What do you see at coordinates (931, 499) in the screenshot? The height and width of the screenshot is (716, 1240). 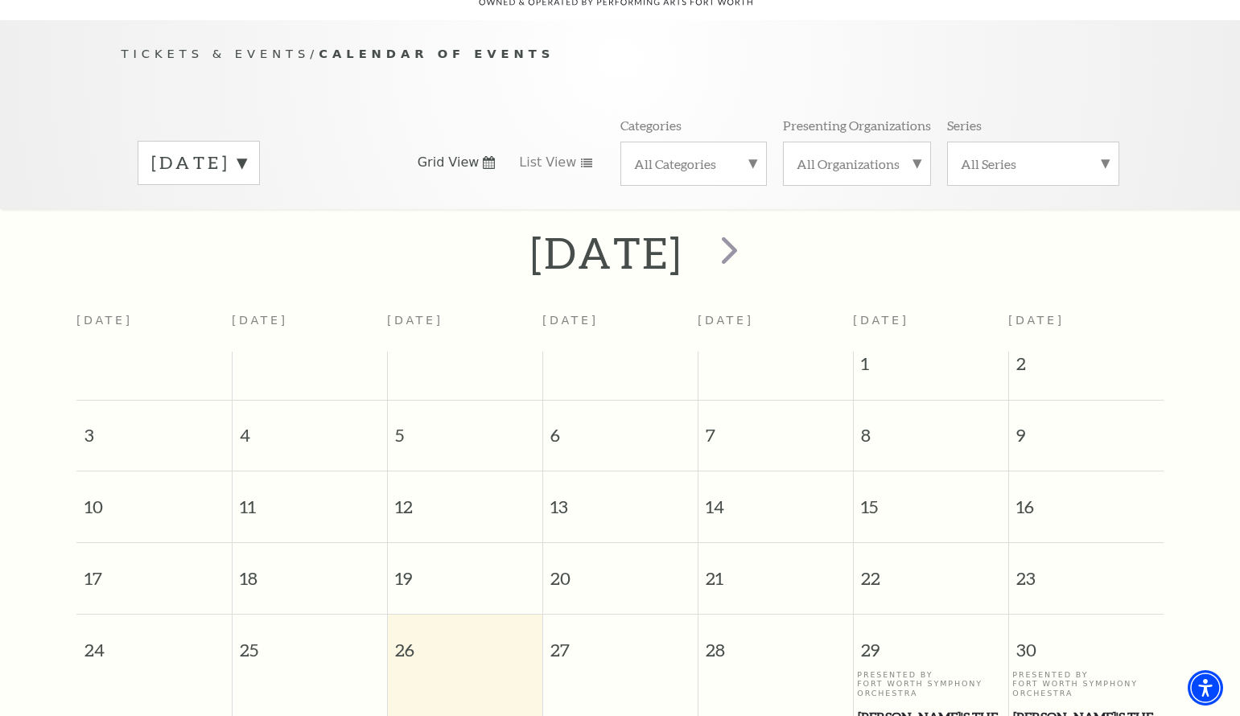 I see `span: 15` at bounding box center [931, 499].